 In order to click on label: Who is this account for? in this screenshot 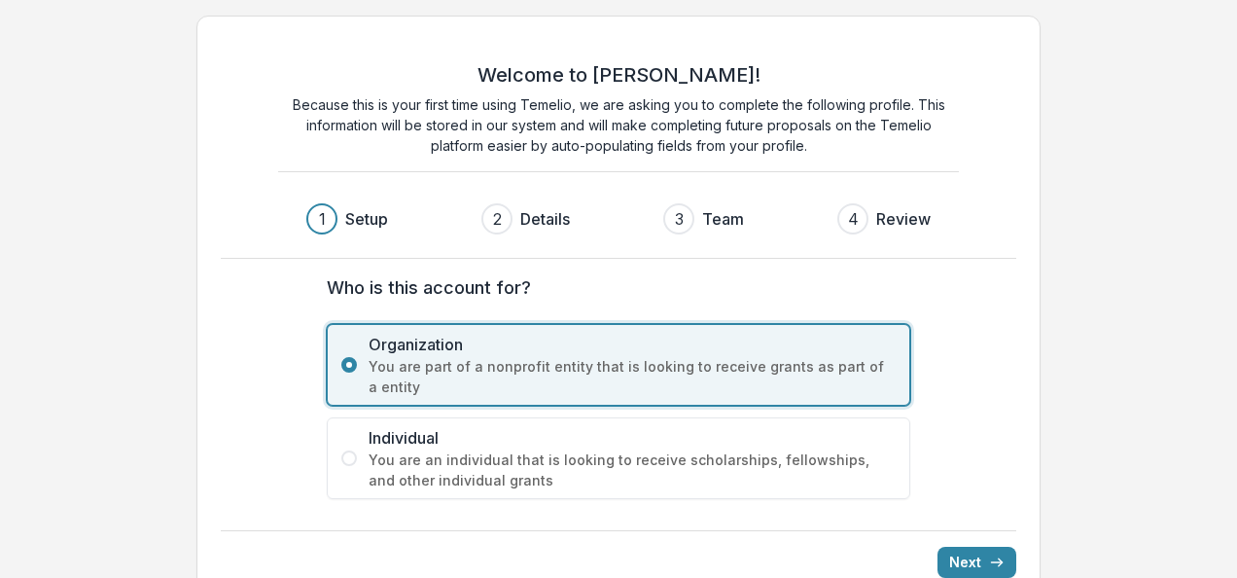, I will do `click(613, 287)`.